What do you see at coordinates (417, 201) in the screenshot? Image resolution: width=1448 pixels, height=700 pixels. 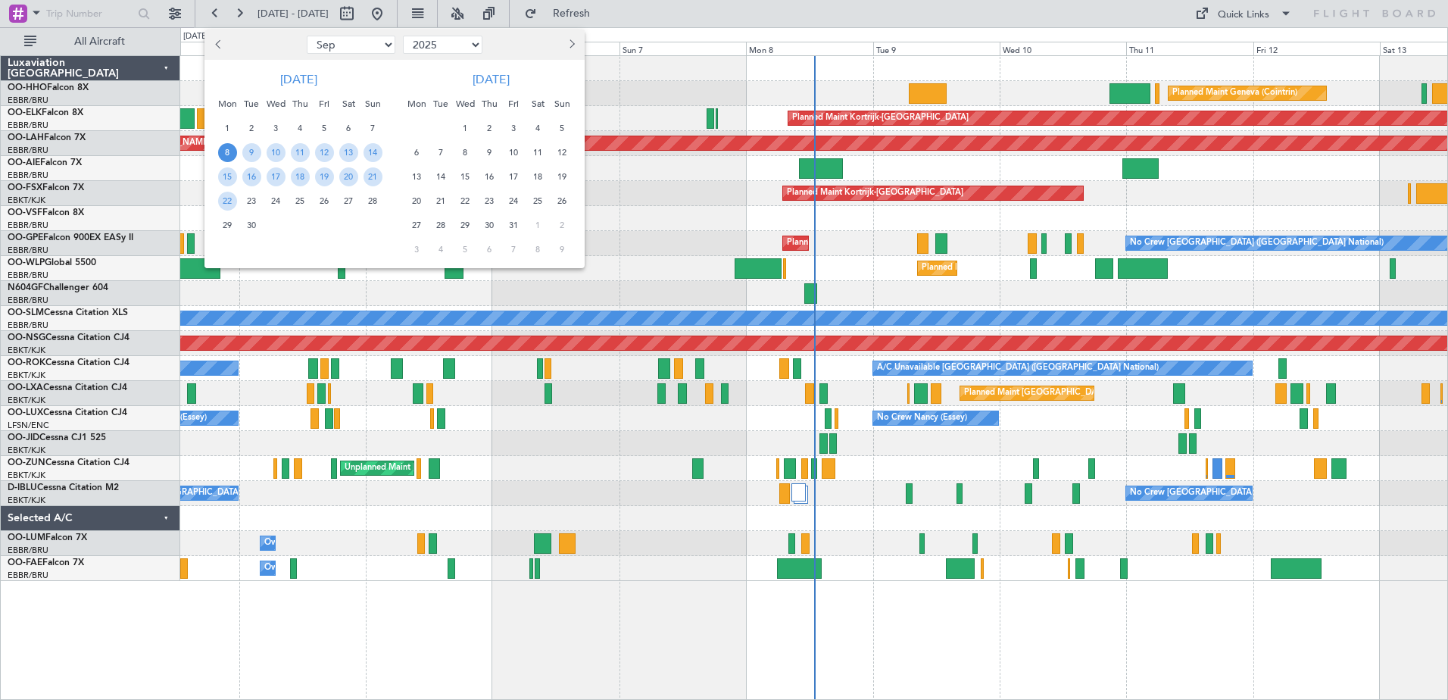 I see `div: 20-10-2025` at bounding box center [417, 201].